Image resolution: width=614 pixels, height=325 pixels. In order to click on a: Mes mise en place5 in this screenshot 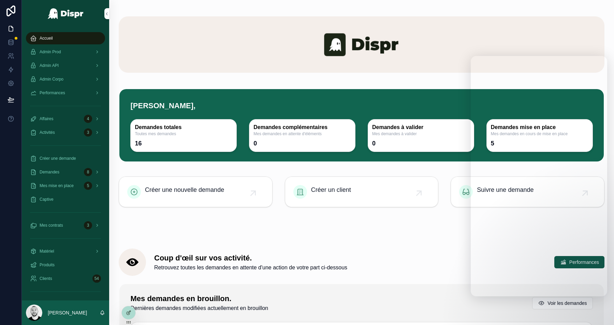, I will do `click(65, 185)`.